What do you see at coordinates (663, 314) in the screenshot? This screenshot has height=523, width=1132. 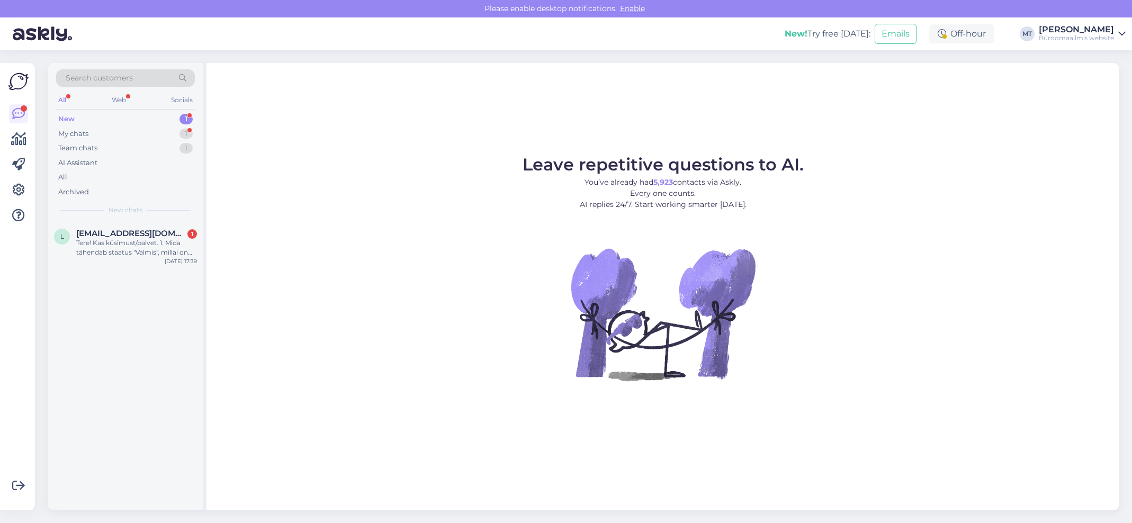 I see `img: No Chat active` at bounding box center [663, 314].